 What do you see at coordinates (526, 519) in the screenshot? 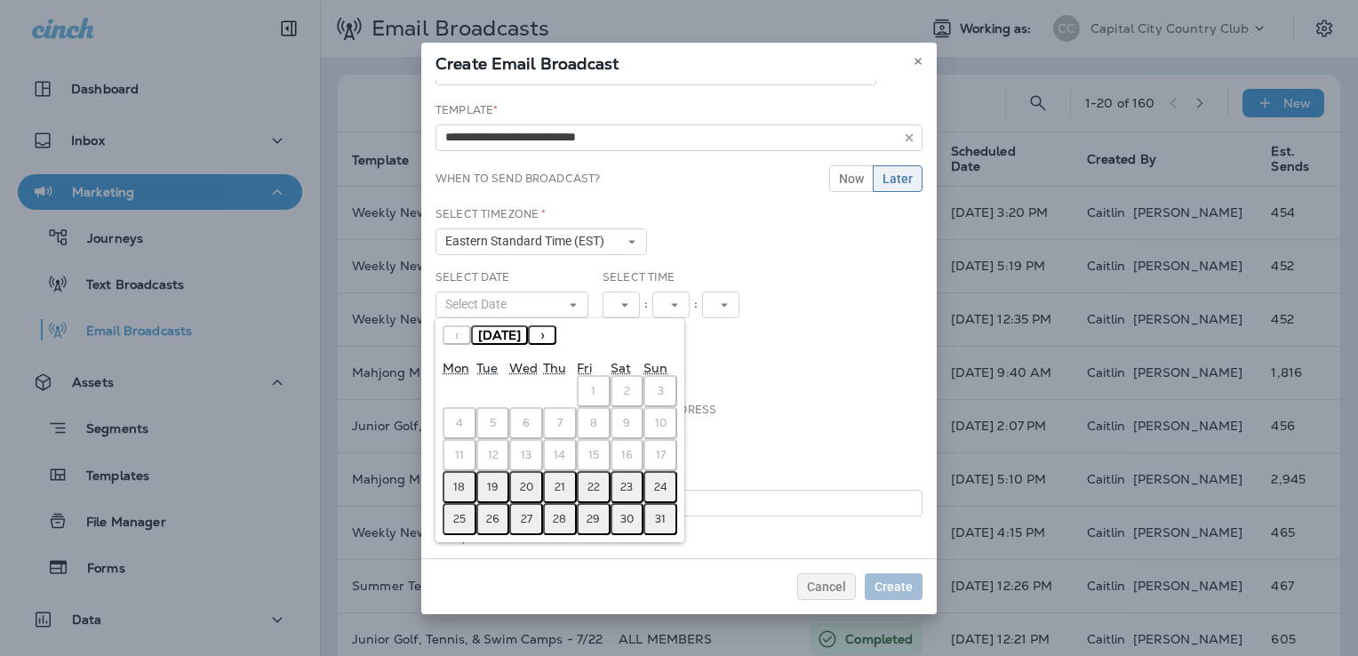
I see `abbr: August 27, 2025` at bounding box center [526, 519].